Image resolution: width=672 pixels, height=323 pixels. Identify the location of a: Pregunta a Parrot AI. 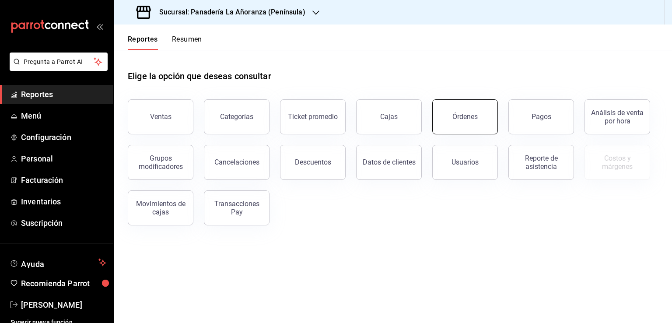
(57, 68).